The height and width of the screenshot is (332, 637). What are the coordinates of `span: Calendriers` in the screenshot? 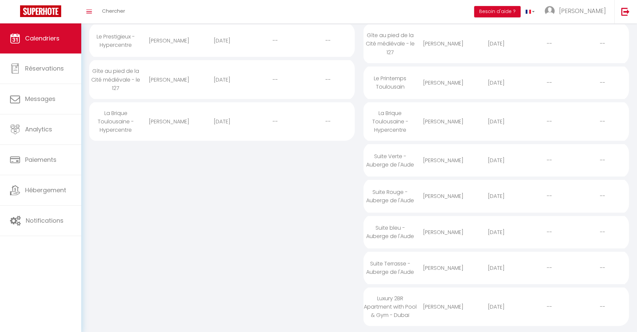 It's located at (42, 38).